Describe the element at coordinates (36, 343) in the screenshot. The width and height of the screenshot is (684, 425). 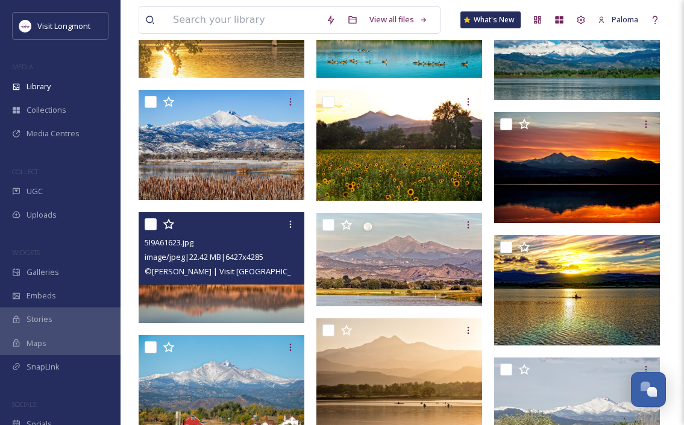
I see `span: Maps` at that location.